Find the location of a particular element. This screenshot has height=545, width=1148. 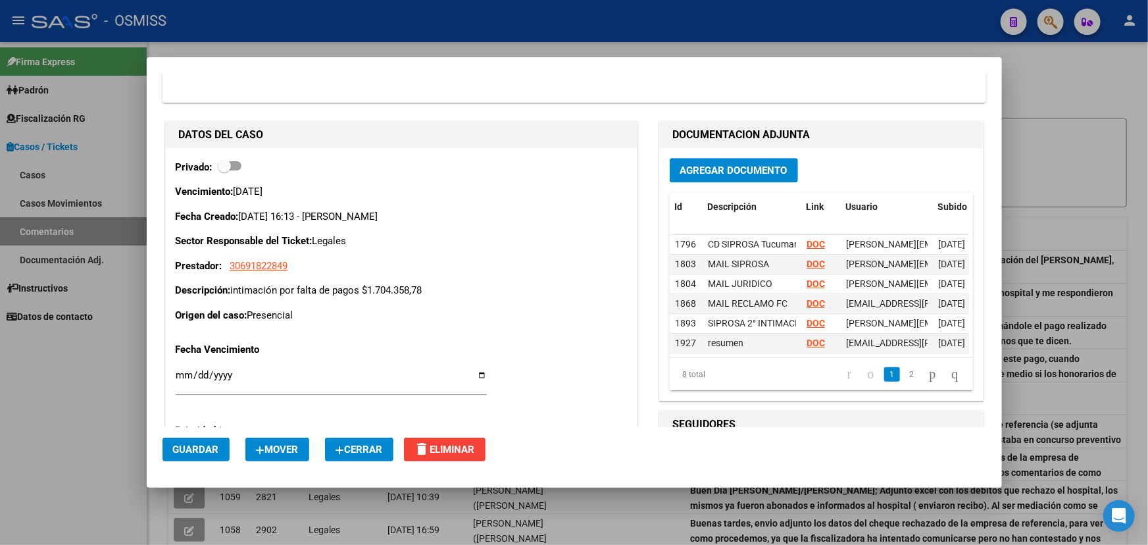

p: Fecha Vencimiento is located at coordinates (243, 349).